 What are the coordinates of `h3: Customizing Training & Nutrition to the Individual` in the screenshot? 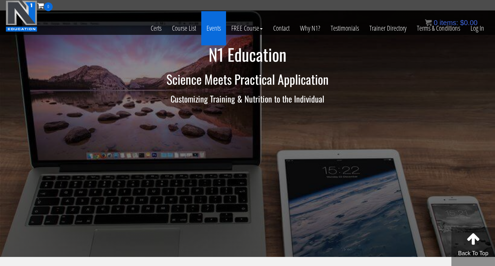 It's located at (248, 99).